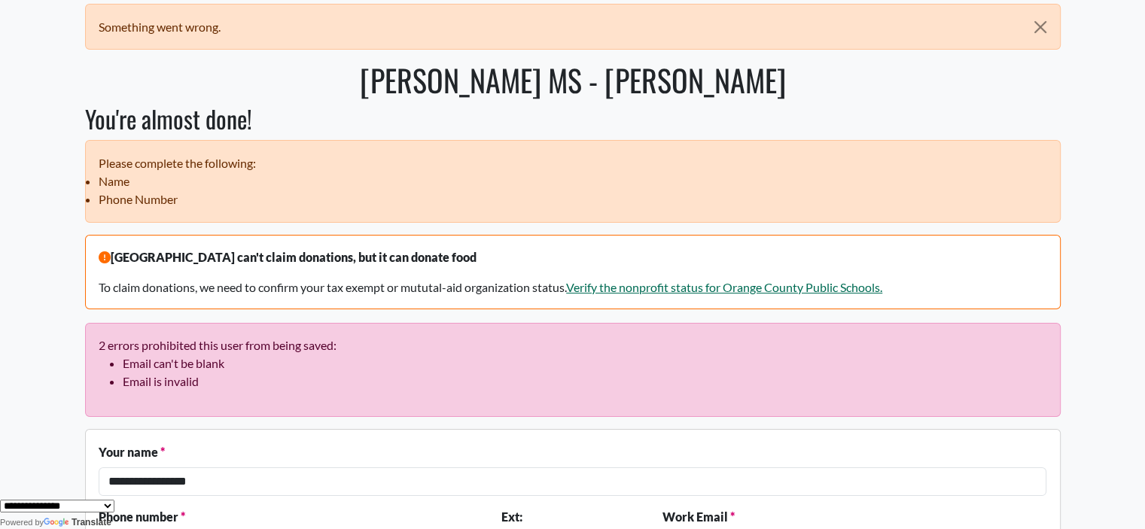 The width and height of the screenshot is (1145, 529). I want to click on li: Email is invalid, so click(584, 382).